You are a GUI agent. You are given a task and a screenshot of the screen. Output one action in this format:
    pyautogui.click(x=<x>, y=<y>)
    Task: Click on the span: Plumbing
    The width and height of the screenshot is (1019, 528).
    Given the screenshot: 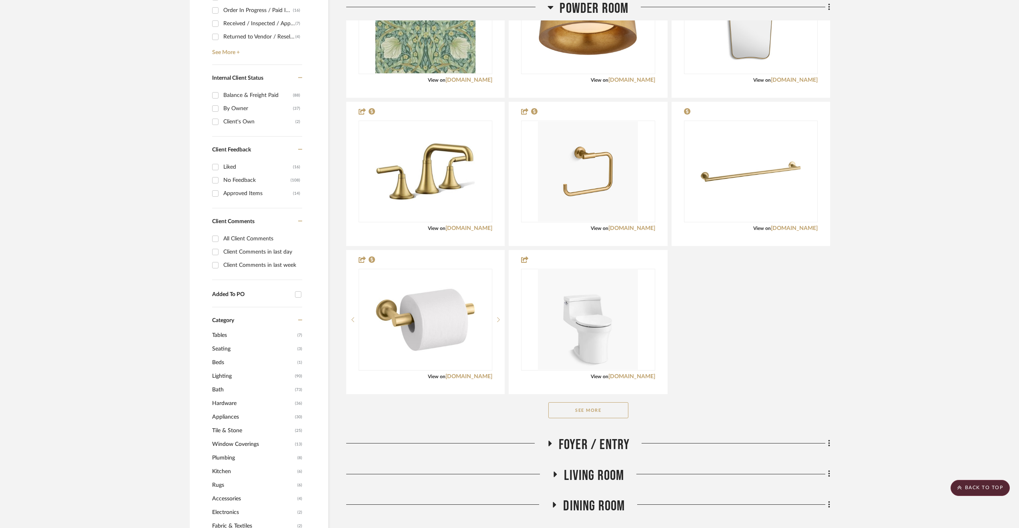 What is the action you would take?
    pyautogui.click(x=254, y=458)
    